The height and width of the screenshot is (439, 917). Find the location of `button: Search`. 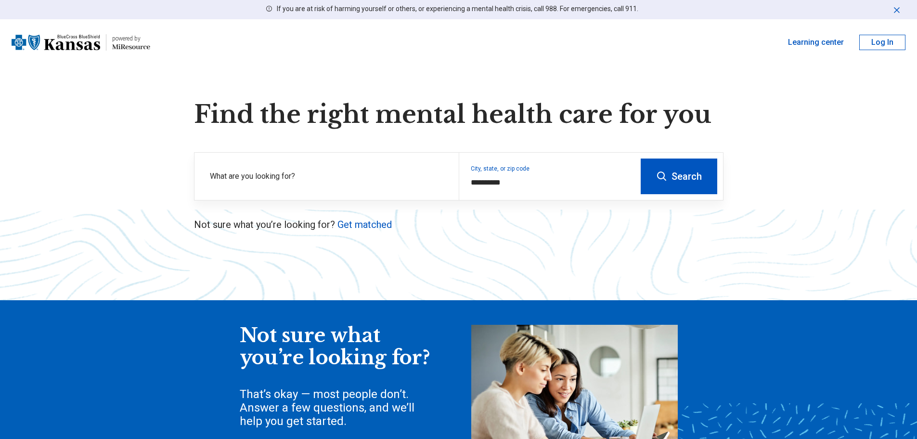

button: Search is located at coordinates (679, 176).